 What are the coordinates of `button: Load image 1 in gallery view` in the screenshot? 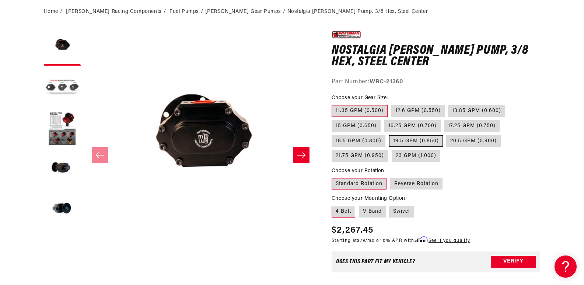 It's located at (62, 47).